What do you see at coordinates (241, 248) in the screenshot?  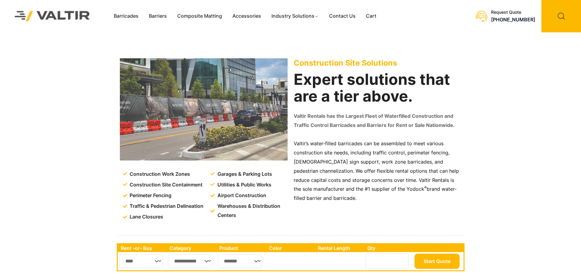 I see `th: Product` at bounding box center [241, 248].